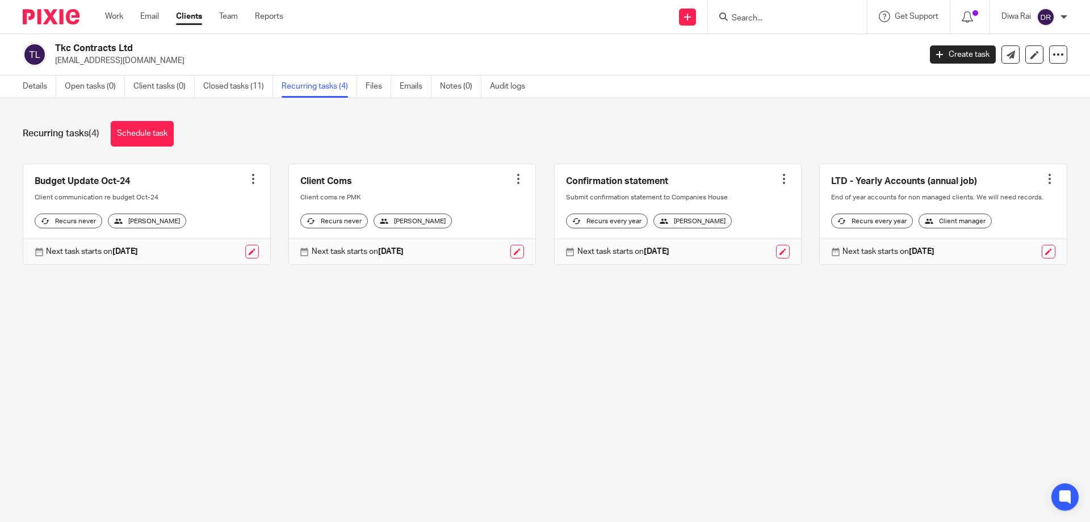 The image size is (1090, 522). What do you see at coordinates (460, 86) in the screenshot?
I see `a: Notes (0)` at bounding box center [460, 86].